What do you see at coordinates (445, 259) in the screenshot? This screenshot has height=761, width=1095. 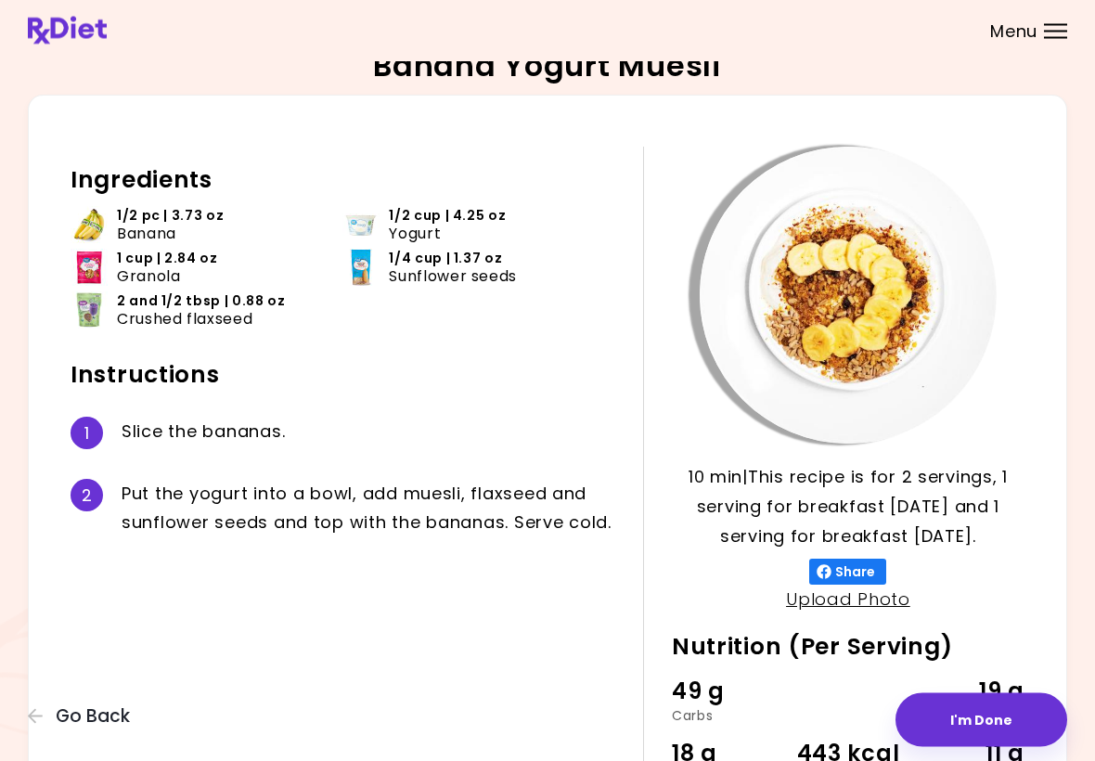 I see `span: 1/4 cup | 1.37 oz` at bounding box center [445, 259].